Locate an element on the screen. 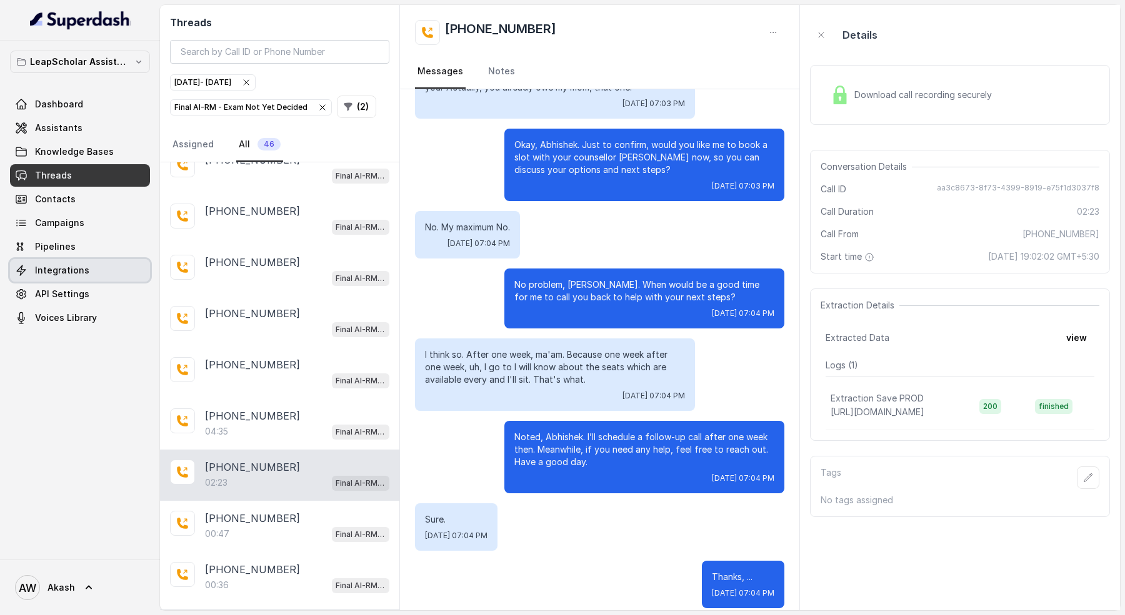 This screenshot has width=1125, height=615. span: Dashboard is located at coordinates (59, 104).